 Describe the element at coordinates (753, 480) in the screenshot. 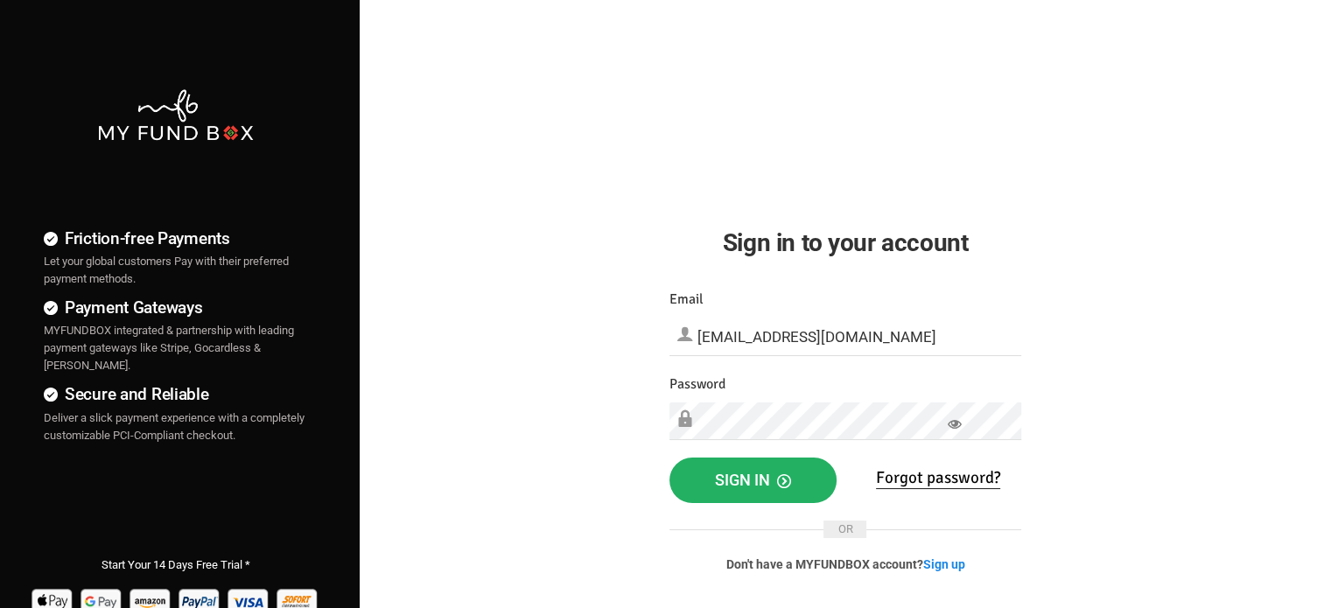

I see `button: Sign in` at that location.